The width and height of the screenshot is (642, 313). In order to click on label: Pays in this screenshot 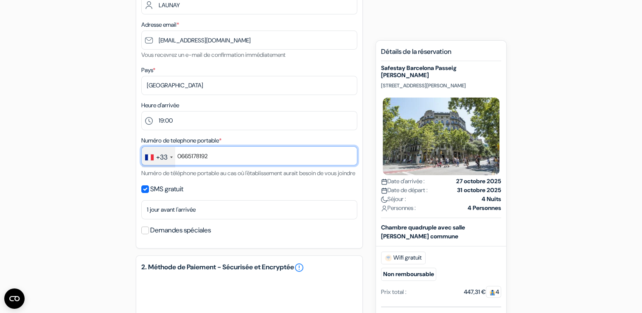, I will do `click(148, 70)`.